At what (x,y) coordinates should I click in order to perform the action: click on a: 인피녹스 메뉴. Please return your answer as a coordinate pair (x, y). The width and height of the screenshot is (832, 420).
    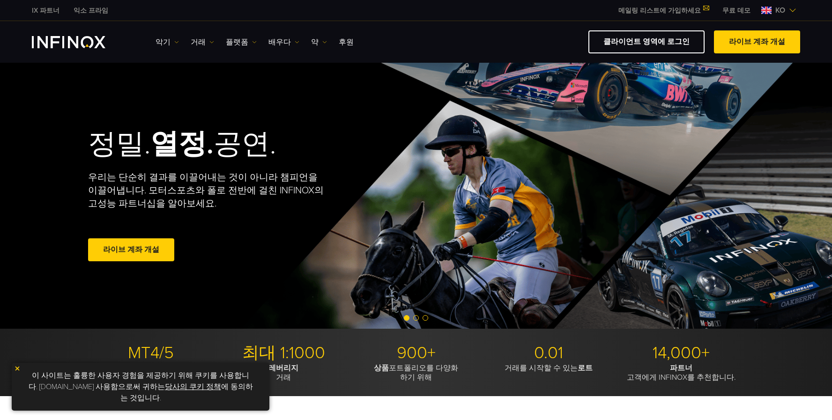
    Looking at the image, I should click on (736, 10).